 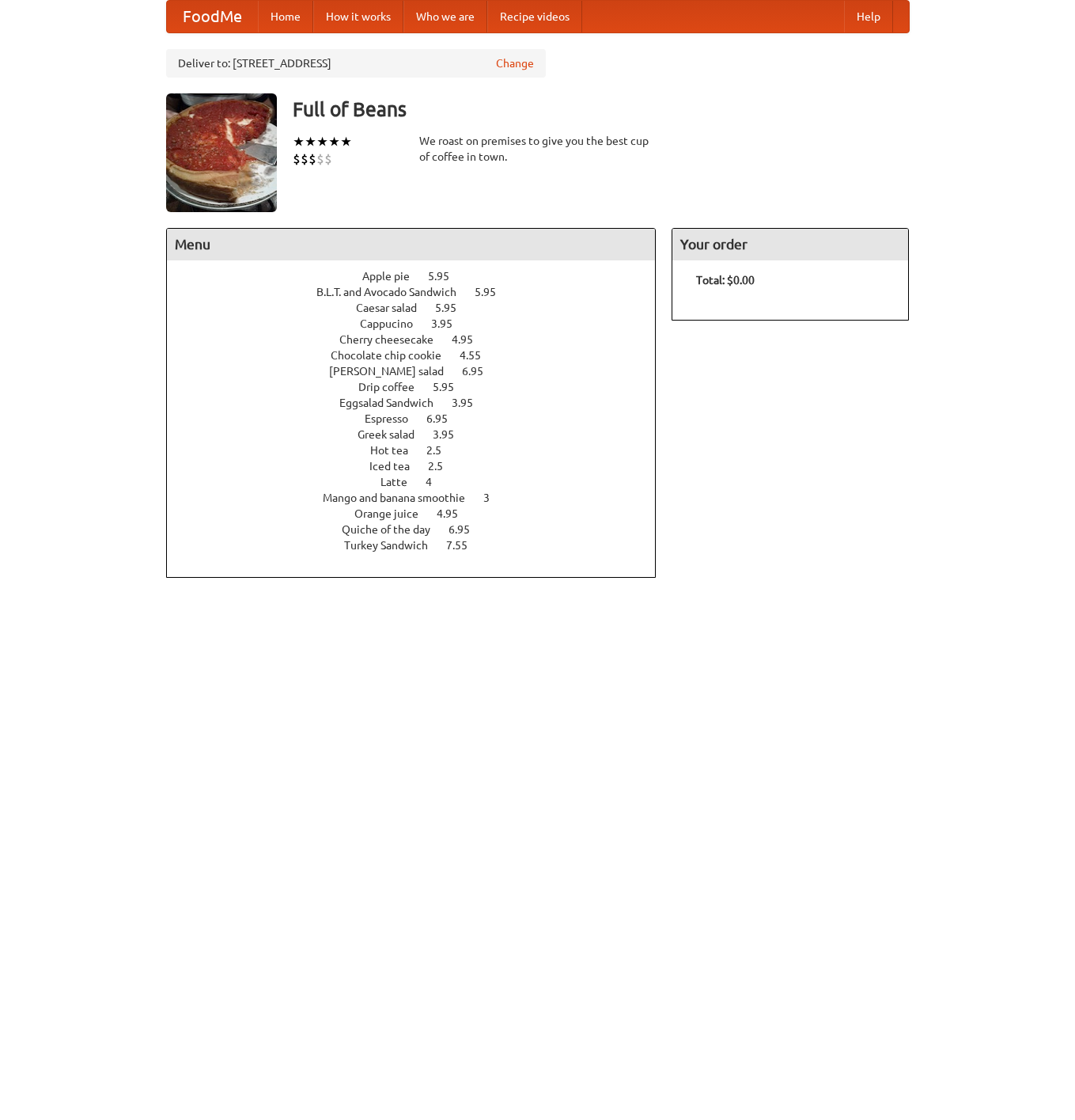 What do you see at coordinates (394, 435) in the screenshot?
I see `span: Greek salad` at bounding box center [394, 435].